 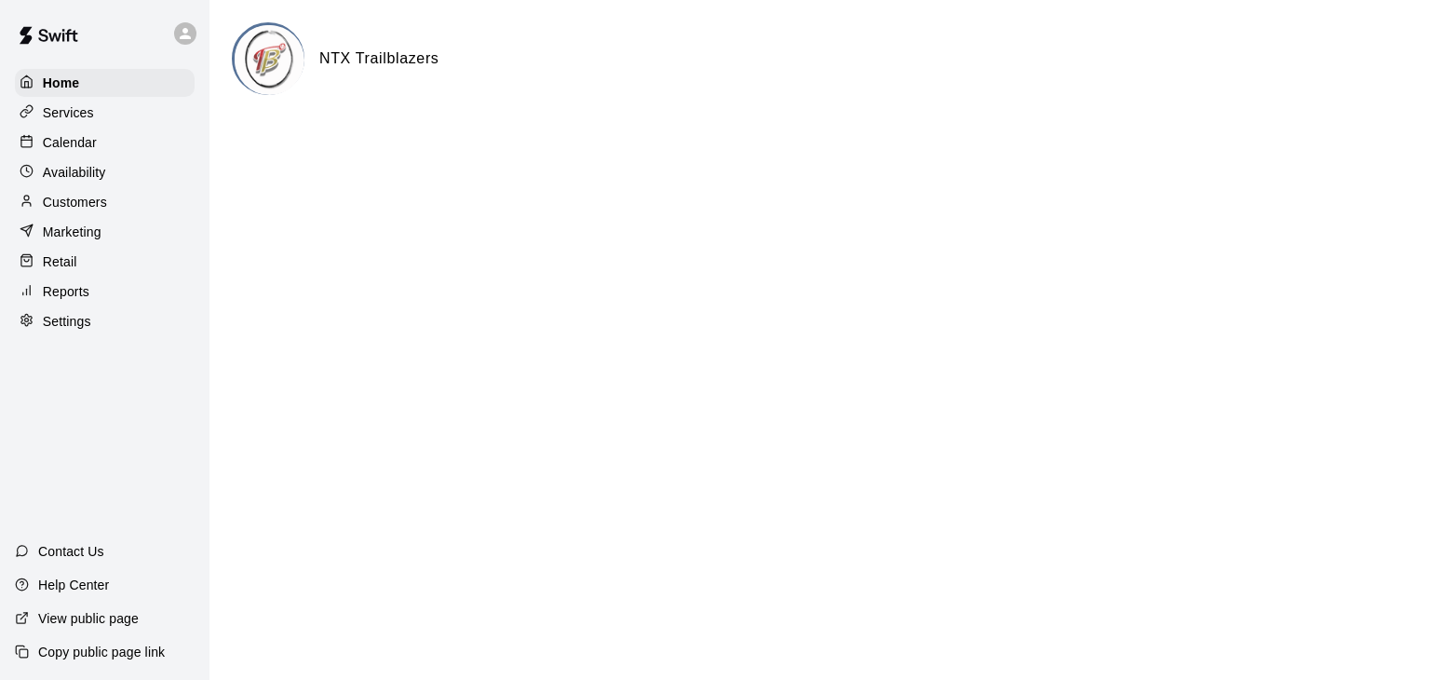 What do you see at coordinates (104, 321) in the screenshot?
I see `div: Settings` at bounding box center [104, 321].